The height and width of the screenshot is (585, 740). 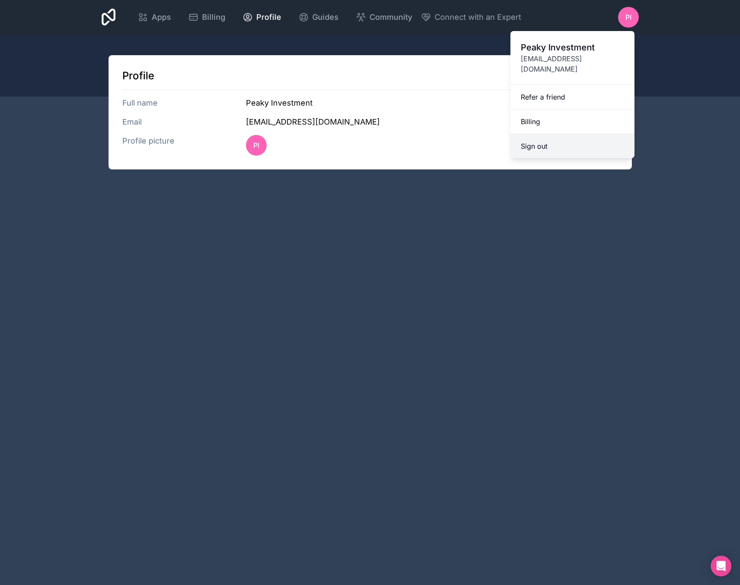 I want to click on a: Guides, so click(x=318, y=17).